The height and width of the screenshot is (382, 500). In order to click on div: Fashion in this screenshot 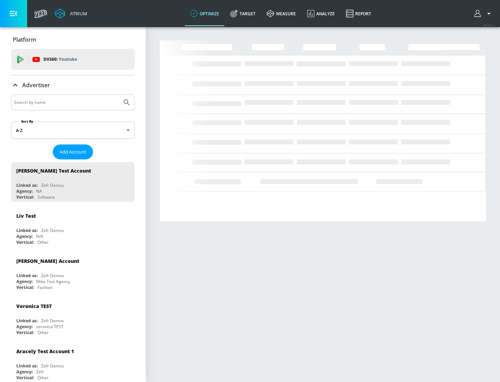, I will do `click(45, 287)`.